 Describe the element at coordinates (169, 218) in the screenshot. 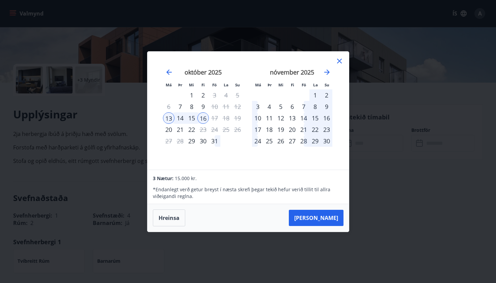

I see `button: Hreinsa` at that location.